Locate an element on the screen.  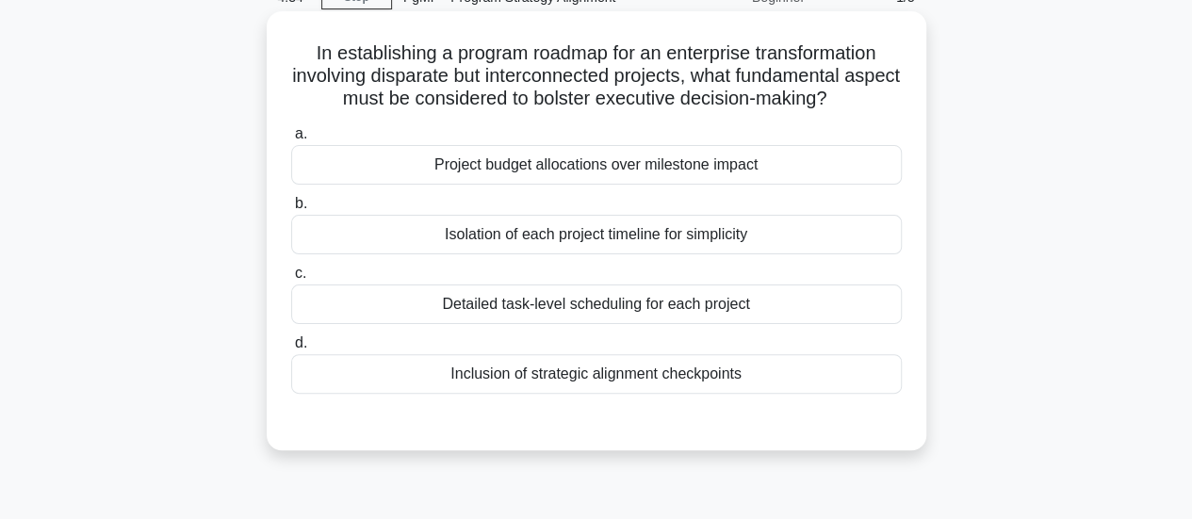
span: b. is located at coordinates (301, 203).